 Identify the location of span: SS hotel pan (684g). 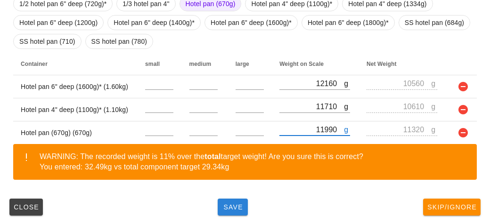
(435, 23).